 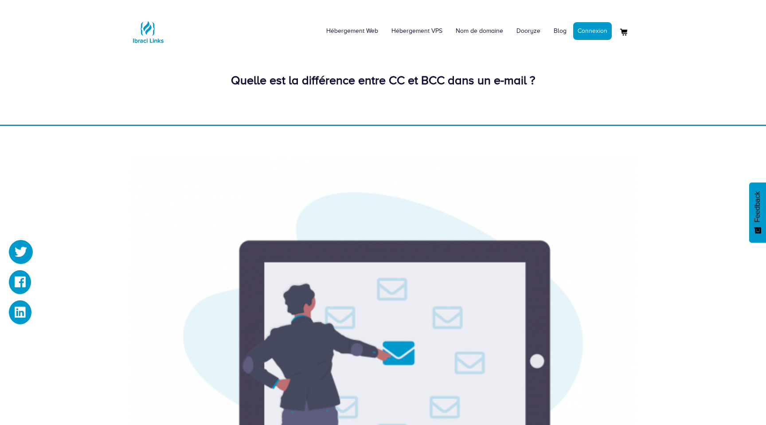 I want to click on span: Feedback, so click(x=758, y=207).